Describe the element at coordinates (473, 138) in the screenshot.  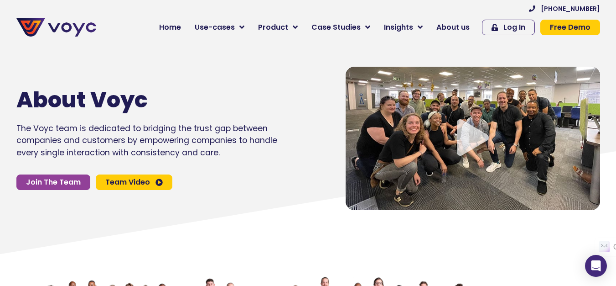
I see `div: Video play button` at that location.